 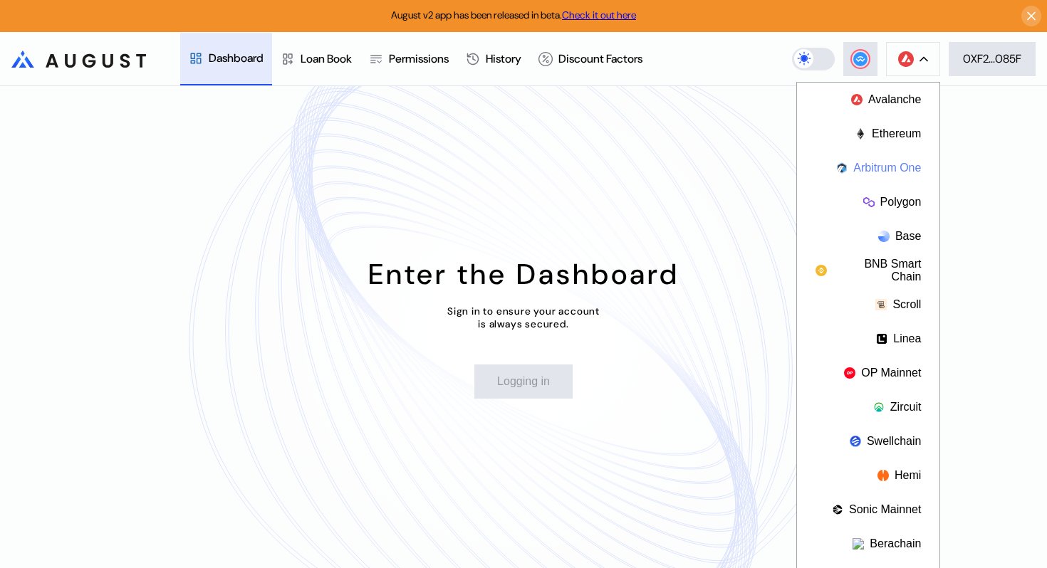 I want to click on div: Enter the Dashboard, so click(x=523, y=274).